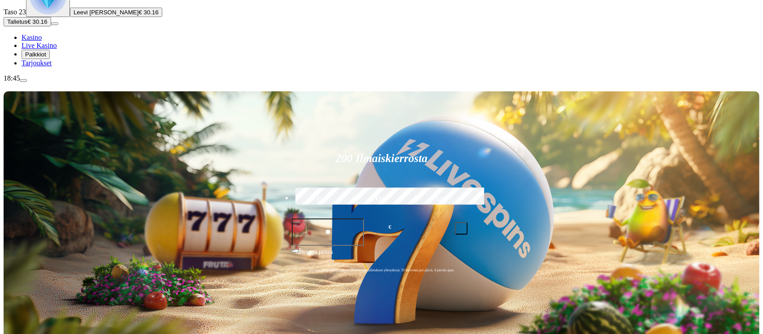 The image size is (763, 334). Describe the element at coordinates (12, 78) in the screenshot. I see `span: 18:45` at that location.